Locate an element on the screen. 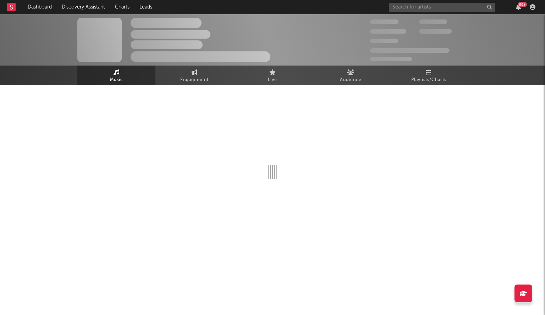  span: 1,000,000 is located at coordinates (435, 31).